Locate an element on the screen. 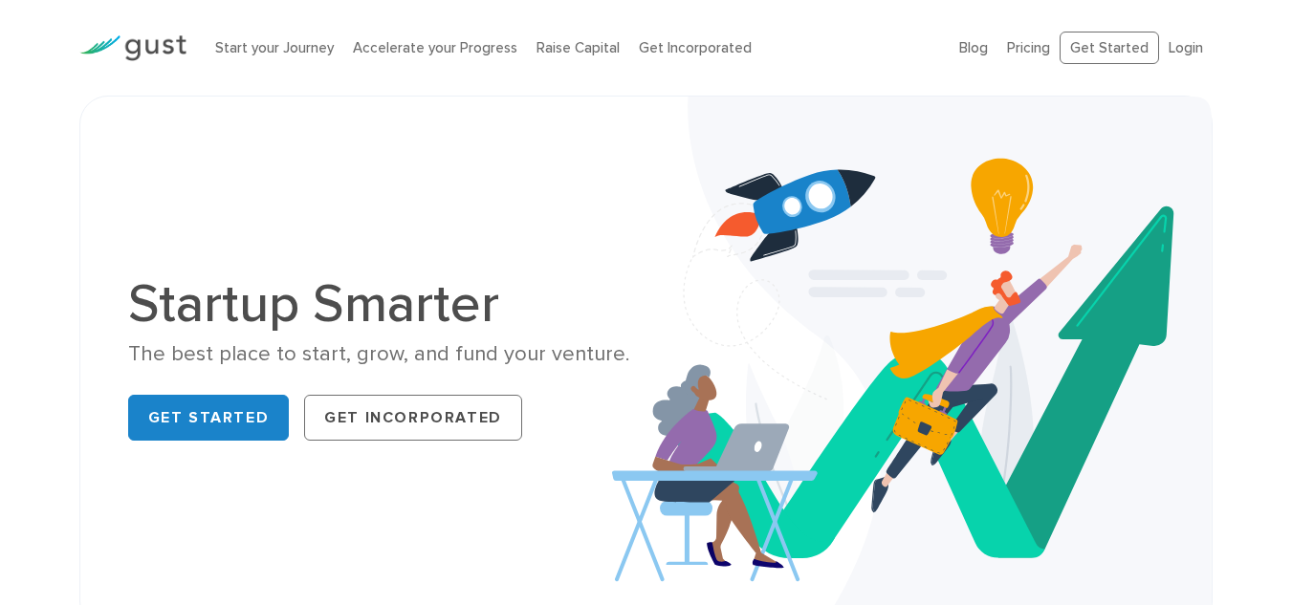 The width and height of the screenshot is (1292, 605). div: The best place to start, grow, and fund your venture. is located at coordinates (380, 354).